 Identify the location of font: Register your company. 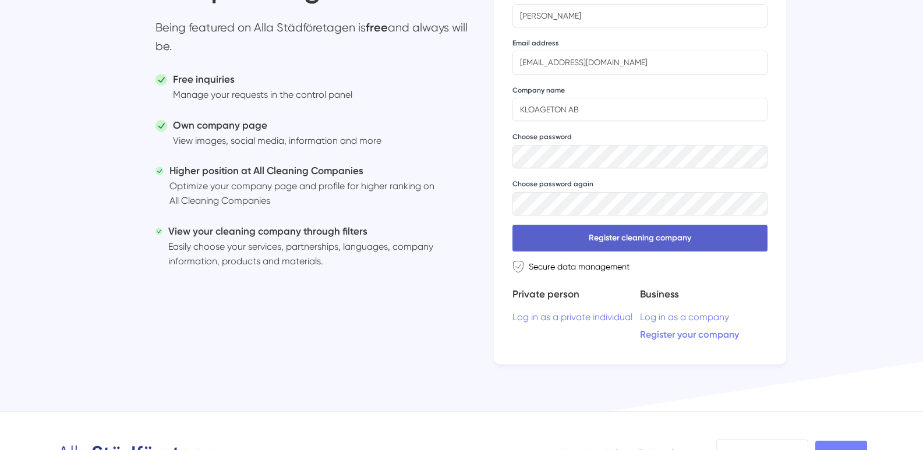
(689, 334).